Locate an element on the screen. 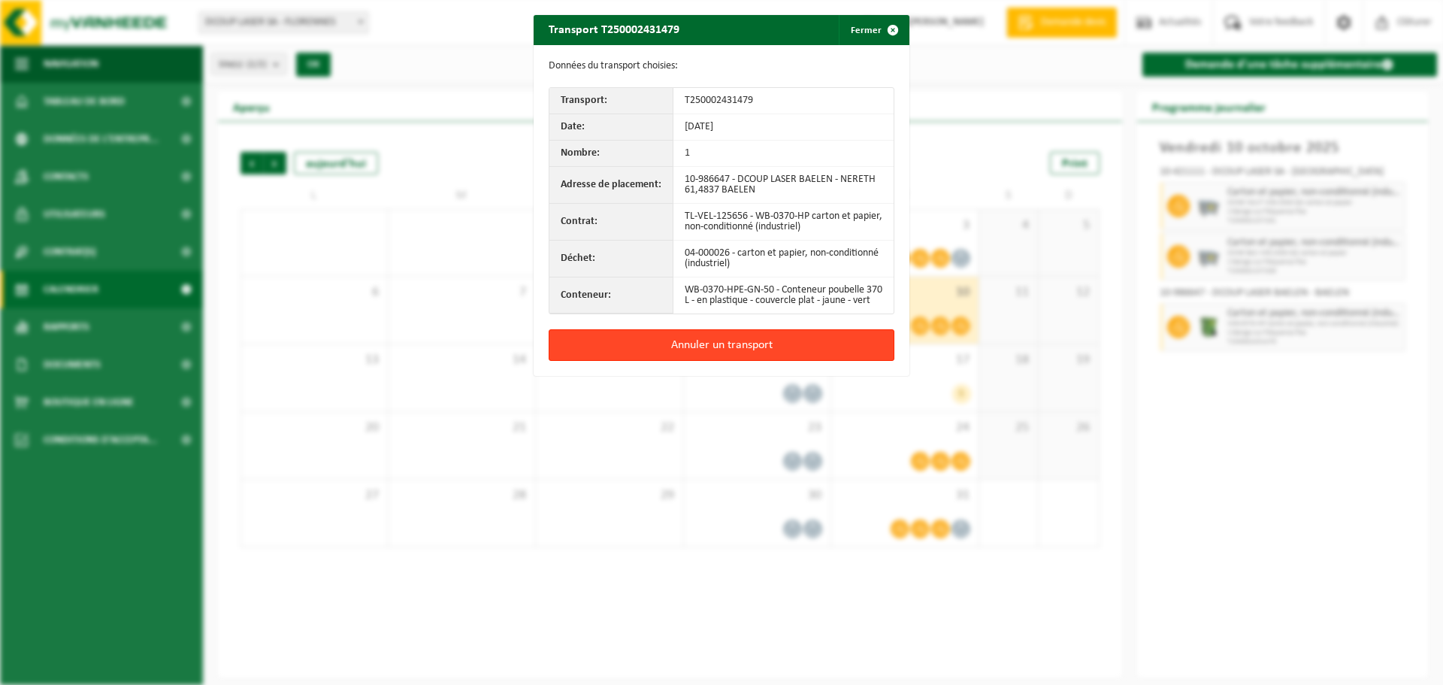 The width and height of the screenshot is (1443, 685). td: 1 is located at coordinates (783, 153).